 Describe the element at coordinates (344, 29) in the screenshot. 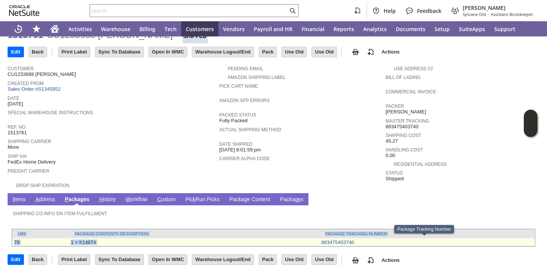

I see `span: Reports` at that location.